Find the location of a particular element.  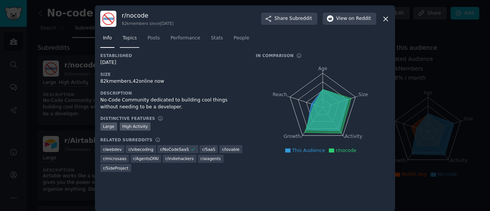

h3: r/ nocode is located at coordinates (147, 15).